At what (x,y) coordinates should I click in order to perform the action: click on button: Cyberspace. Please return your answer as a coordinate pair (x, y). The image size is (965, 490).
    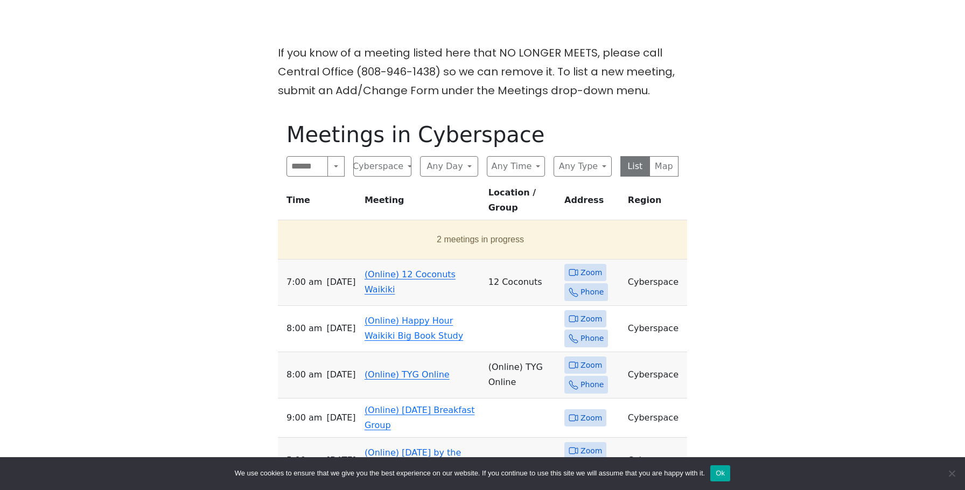
    Looking at the image, I should click on (382, 166).